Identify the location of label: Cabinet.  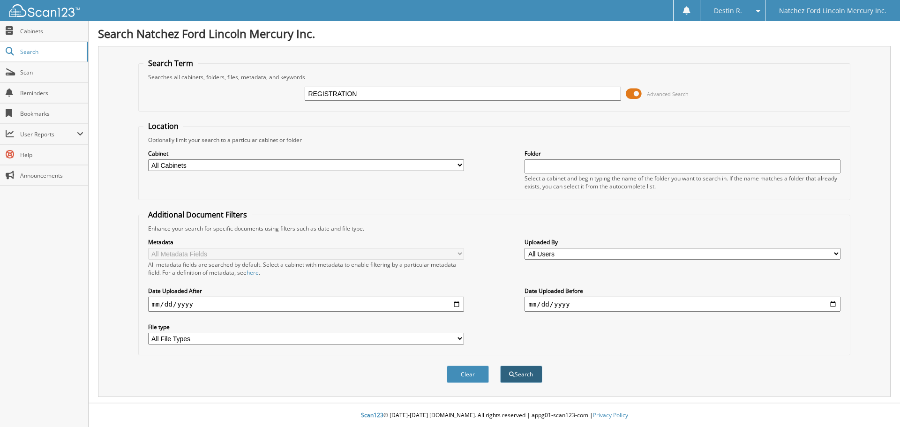
(306, 153).